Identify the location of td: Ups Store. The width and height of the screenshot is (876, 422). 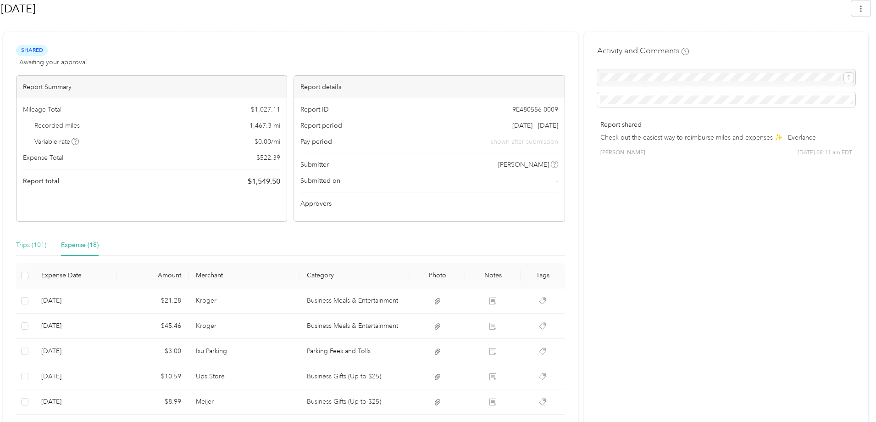
(244, 376).